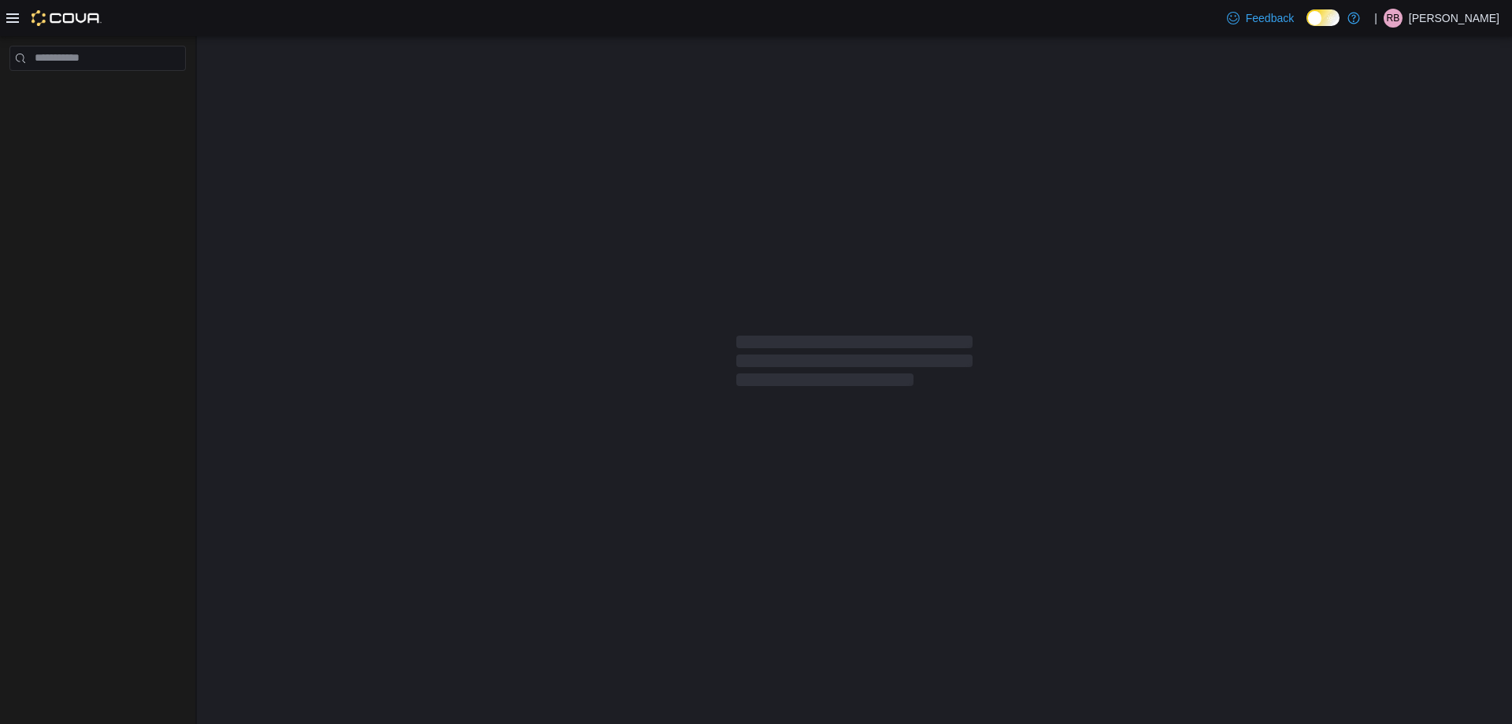 This screenshot has width=1512, height=724. I want to click on span: Feedback, so click(1270, 18).